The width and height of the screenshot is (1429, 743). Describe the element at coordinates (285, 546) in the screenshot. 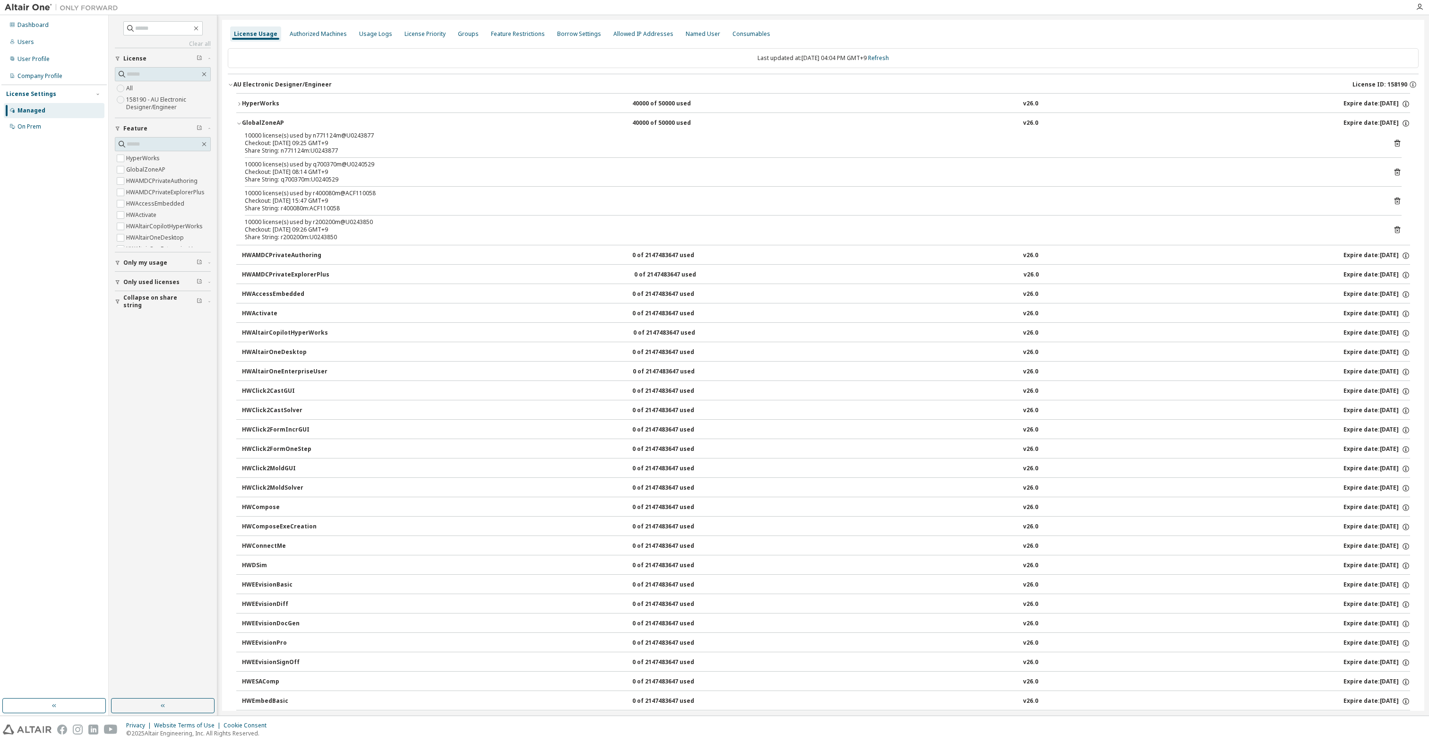

I see `div: HWConnectMe` at that location.